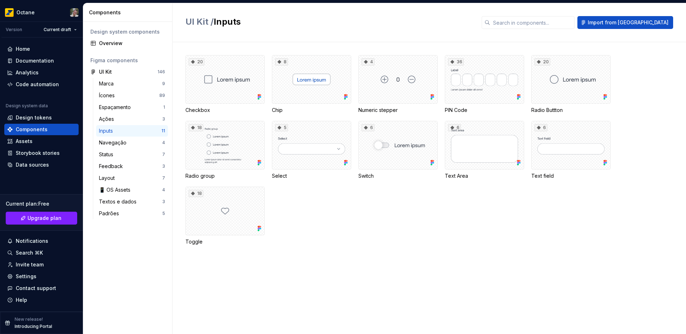  What do you see at coordinates (128, 72) in the screenshot?
I see `a: UI Kit146` at bounding box center [128, 72].